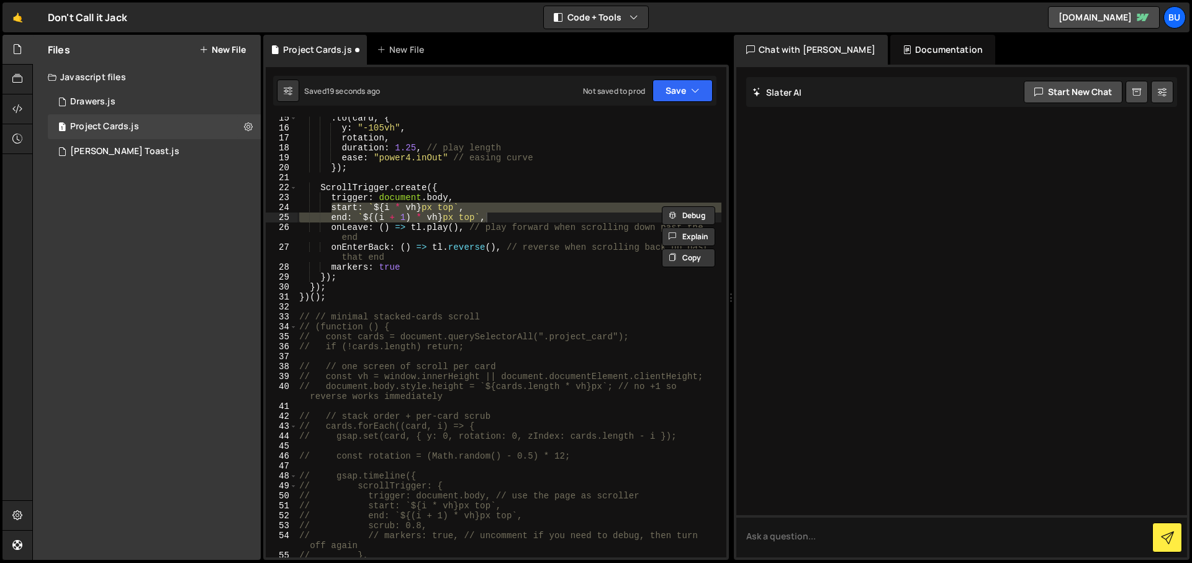 Image resolution: width=1192 pixels, height=563 pixels. What do you see at coordinates (614, 91) in the screenshot?
I see `div: Not saved to prod` at bounding box center [614, 91].